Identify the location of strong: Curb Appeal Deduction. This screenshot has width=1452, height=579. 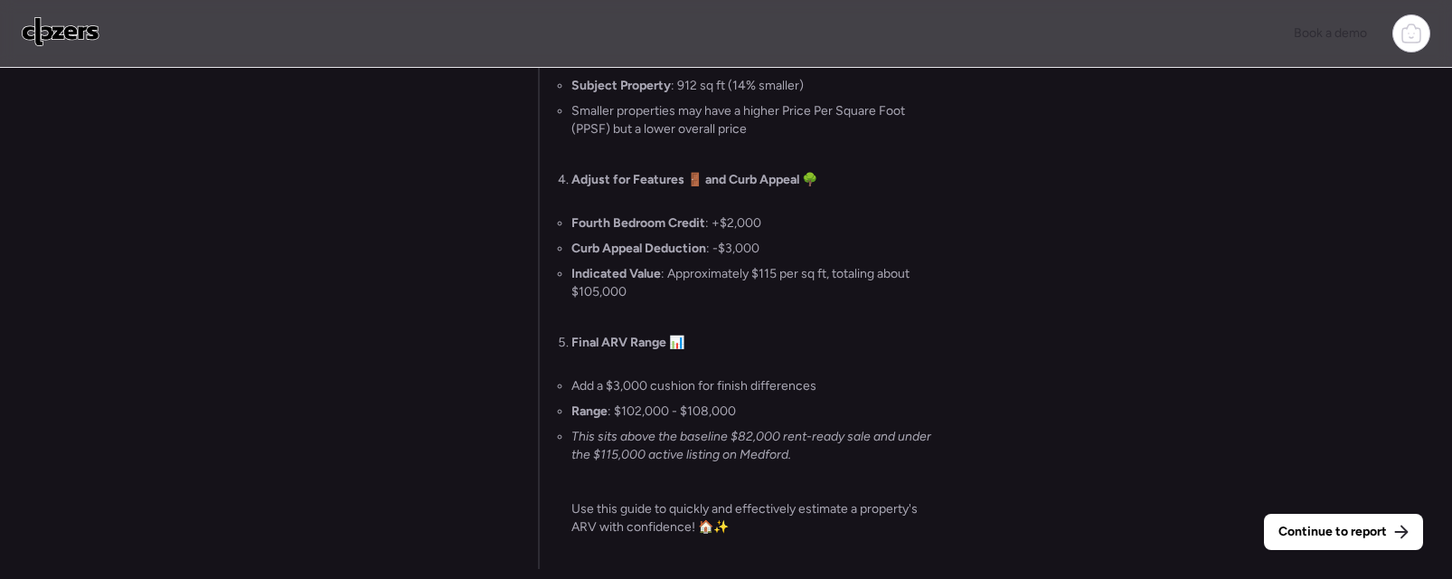
(638, 248).